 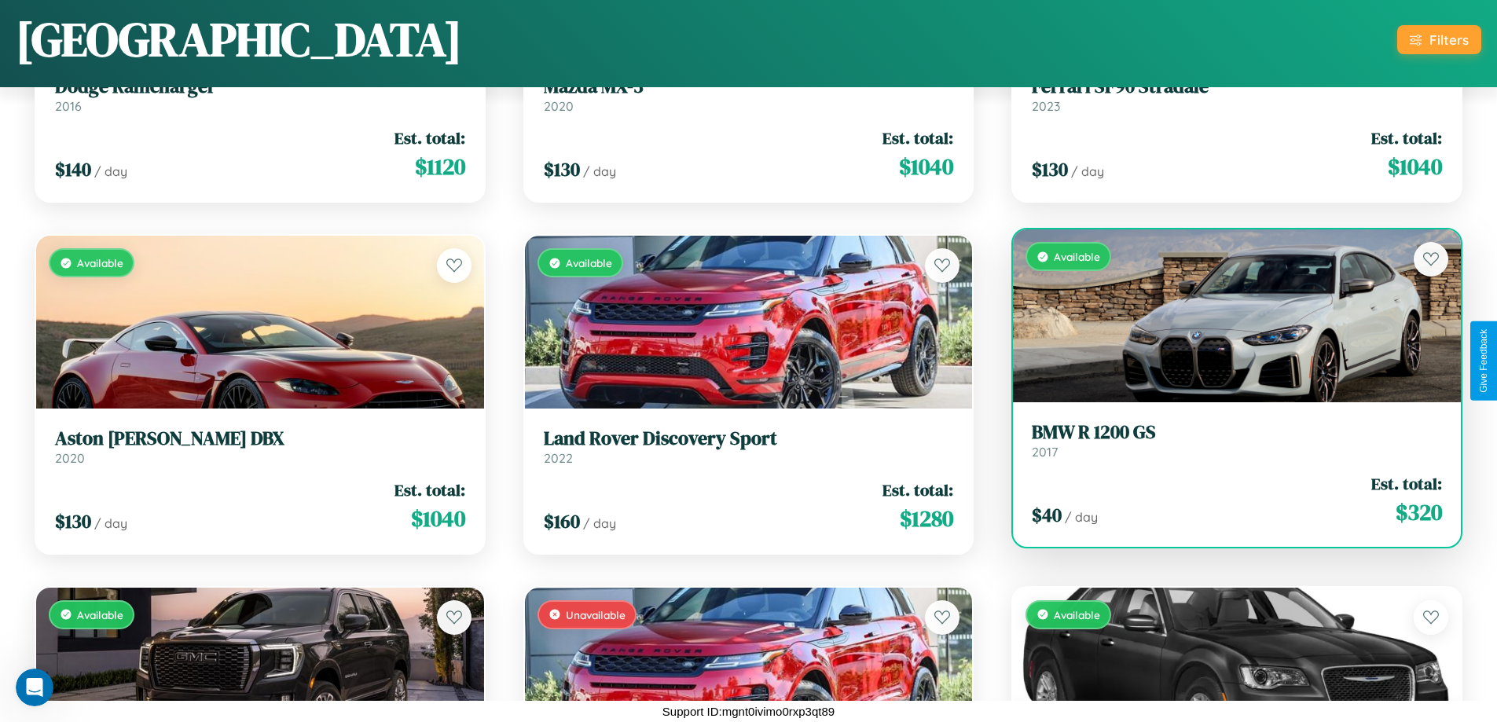 I want to click on p: Support ID: mgnt0ivimo0rxp3qt89, so click(x=748, y=711).